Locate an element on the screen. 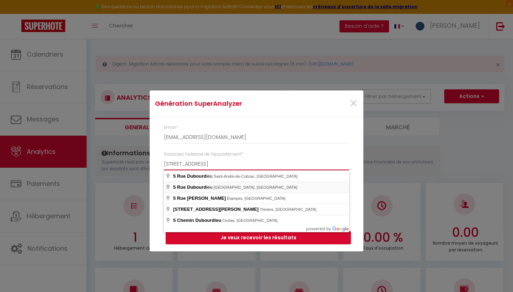 This screenshot has width=513, height=292. label: Saisissez l'adresse de l'appartement is located at coordinates (204, 154).